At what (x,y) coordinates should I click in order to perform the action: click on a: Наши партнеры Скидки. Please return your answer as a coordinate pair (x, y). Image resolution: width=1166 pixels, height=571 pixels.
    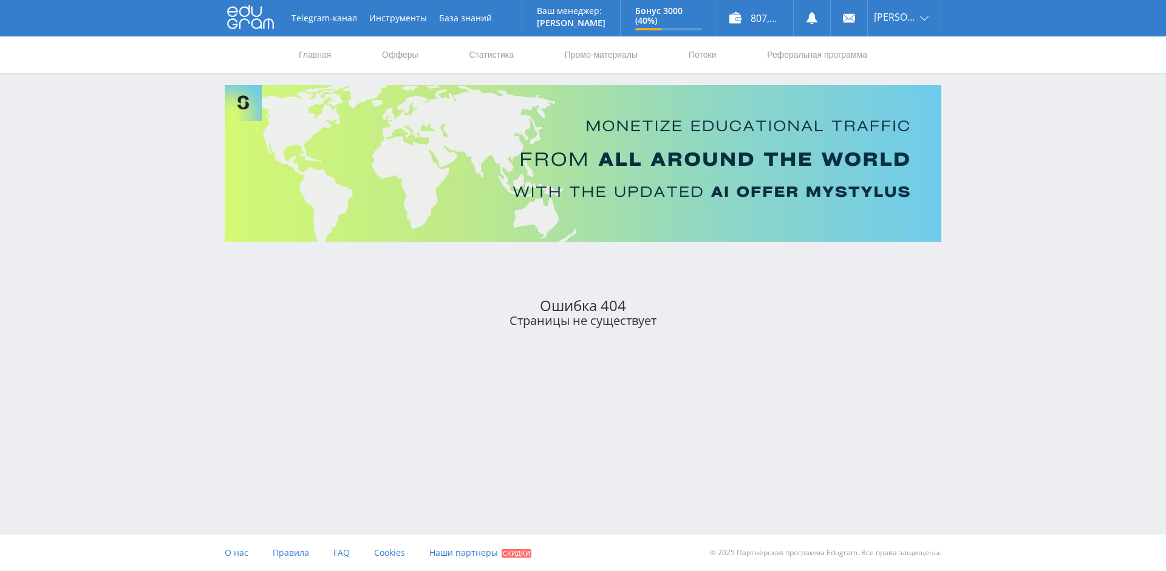
    Looking at the image, I should click on (480, 552).